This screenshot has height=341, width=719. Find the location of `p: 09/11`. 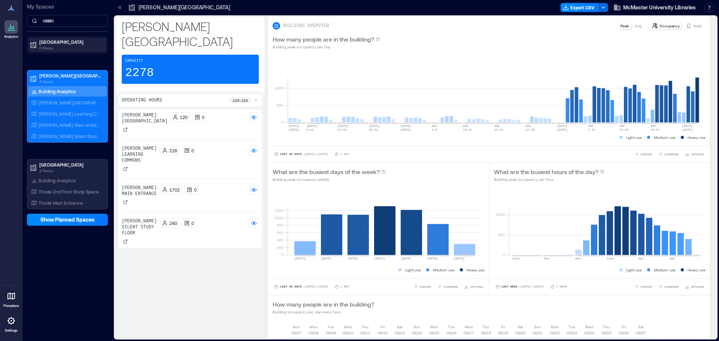

p: 09/11 is located at coordinates (365, 333).